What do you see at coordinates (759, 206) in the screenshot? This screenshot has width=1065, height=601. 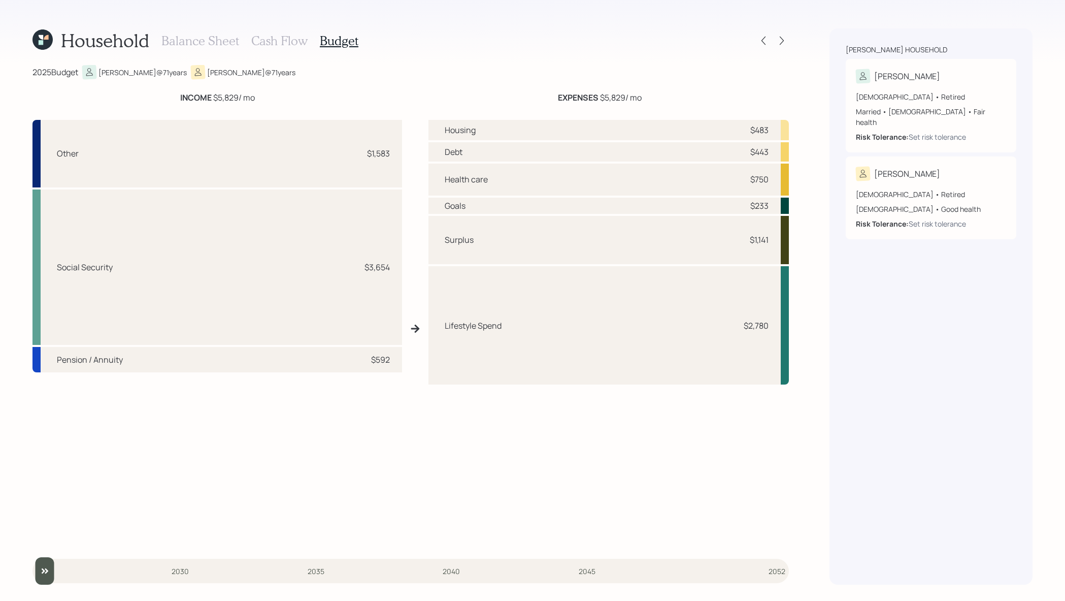 I see `div: $233` at bounding box center [759, 206].